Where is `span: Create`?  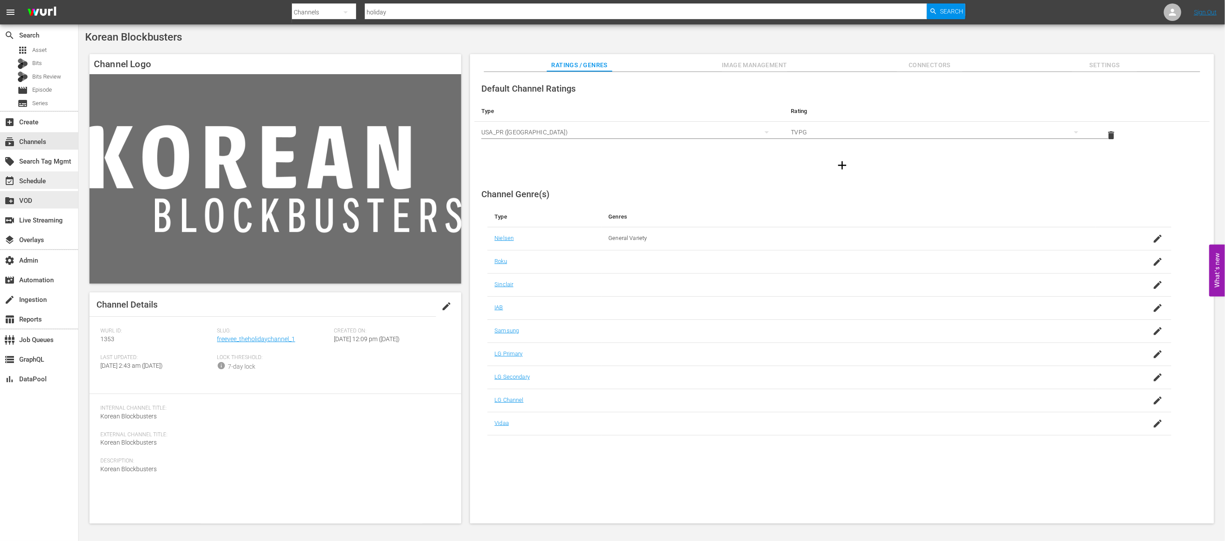
span: Create is located at coordinates (10, 122).